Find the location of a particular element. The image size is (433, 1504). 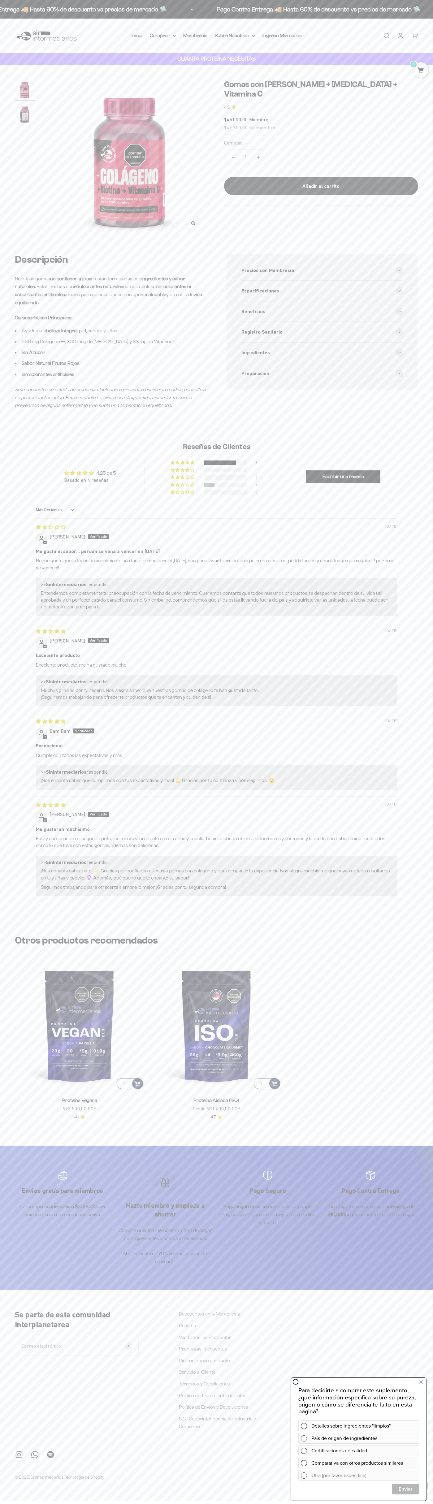

strong: edulcorantes naturales is located at coordinates (98, 286).